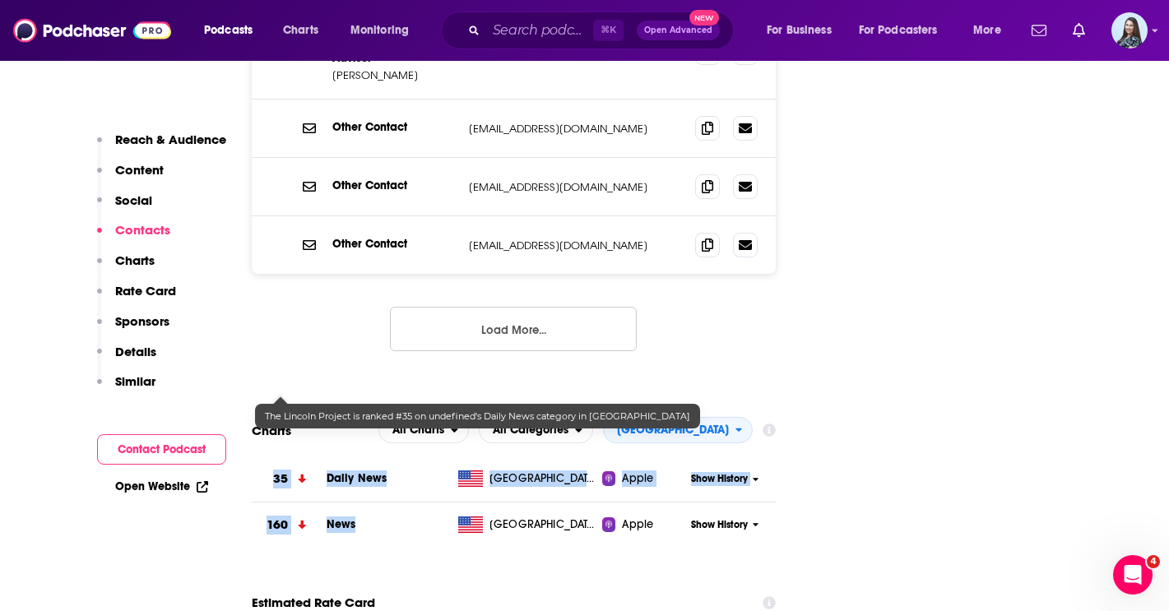 This screenshot has width=1169, height=611. What do you see at coordinates (135, 260) in the screenshot?
I see `p: Charts` at bounding box center [135, 260].